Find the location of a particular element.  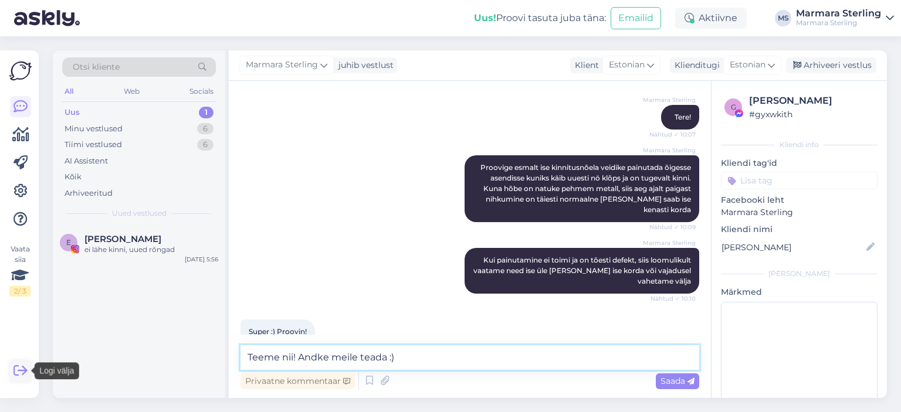

div: MS is located at coordinates (783, 18).